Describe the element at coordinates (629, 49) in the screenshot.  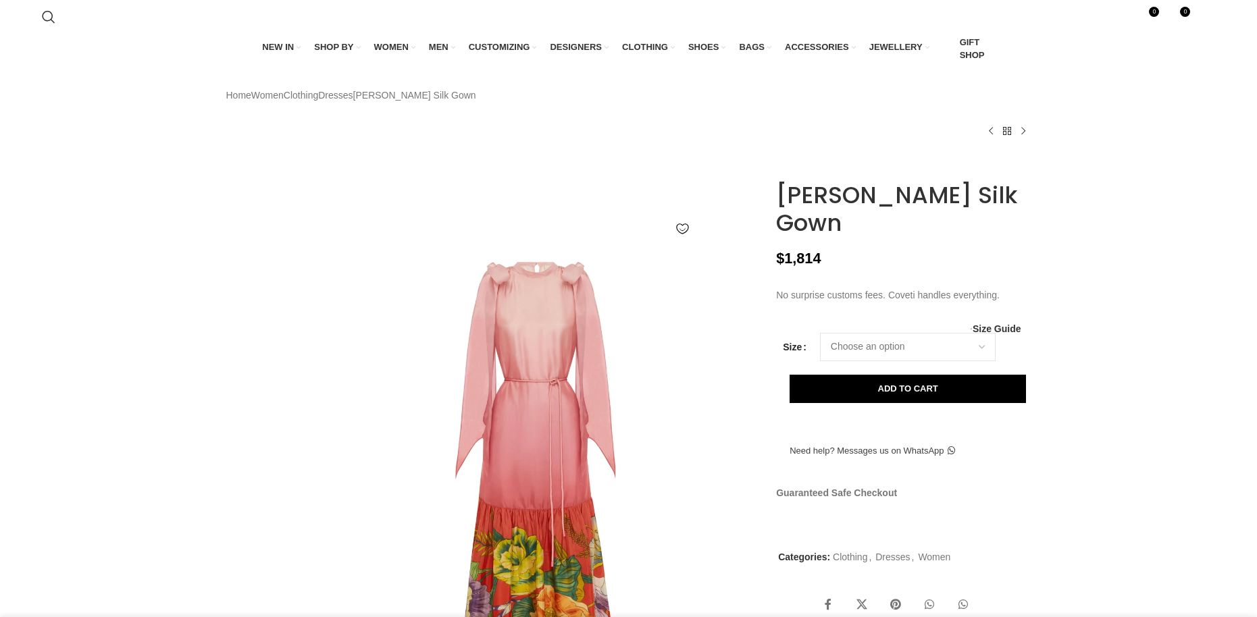
I see `div: Main navigation` at that location.